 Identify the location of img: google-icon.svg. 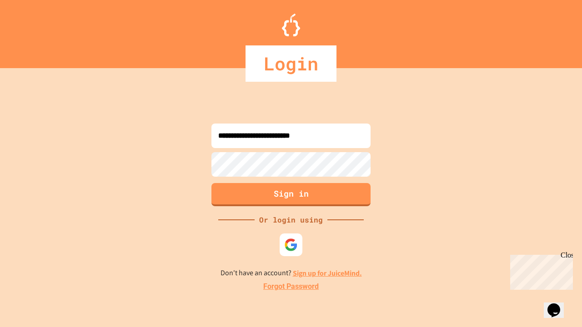
(291, 245).